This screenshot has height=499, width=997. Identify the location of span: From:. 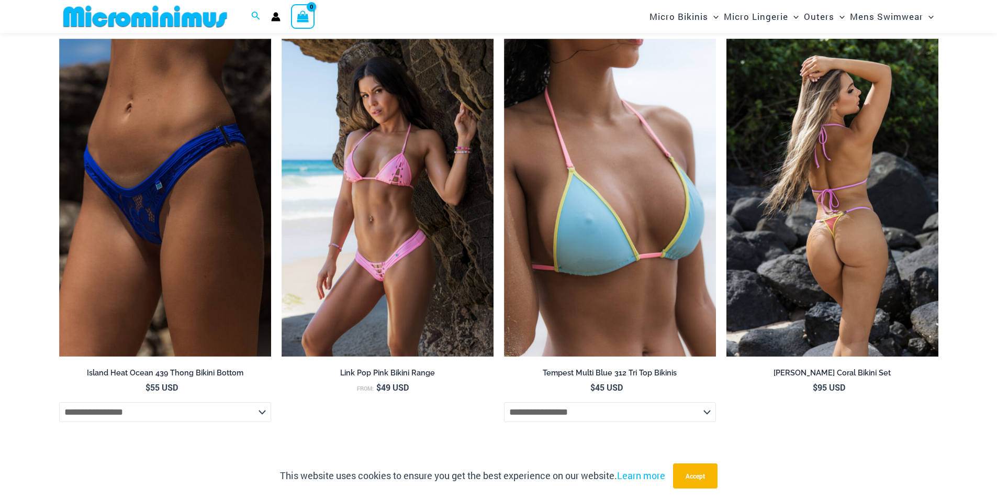
(365, 389).